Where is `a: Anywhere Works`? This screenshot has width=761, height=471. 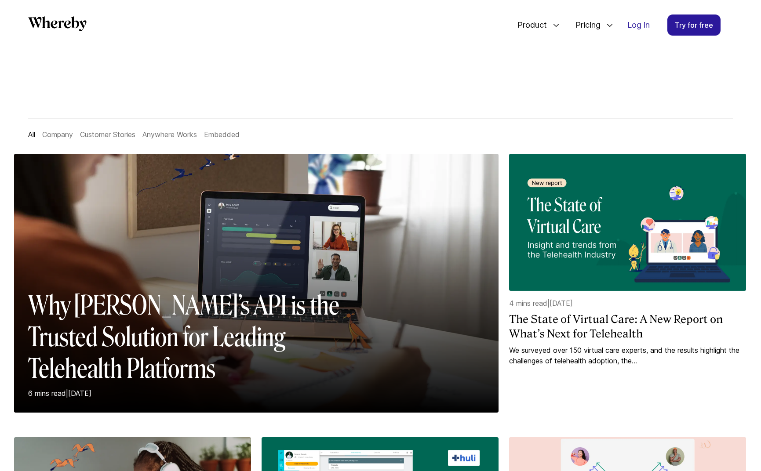 a: Anywhere Works is located at coordinates (170, 134).